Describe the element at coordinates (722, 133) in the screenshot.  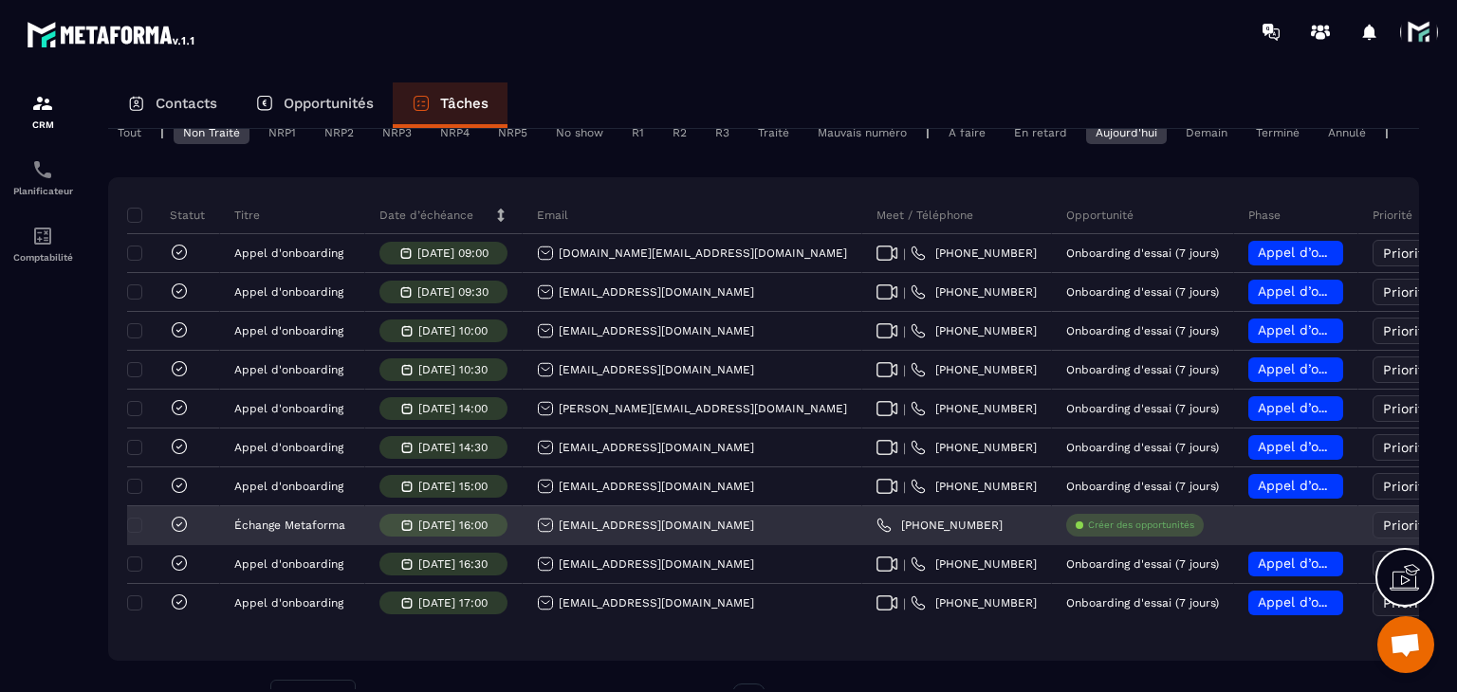
I see `div: R3` at that location.